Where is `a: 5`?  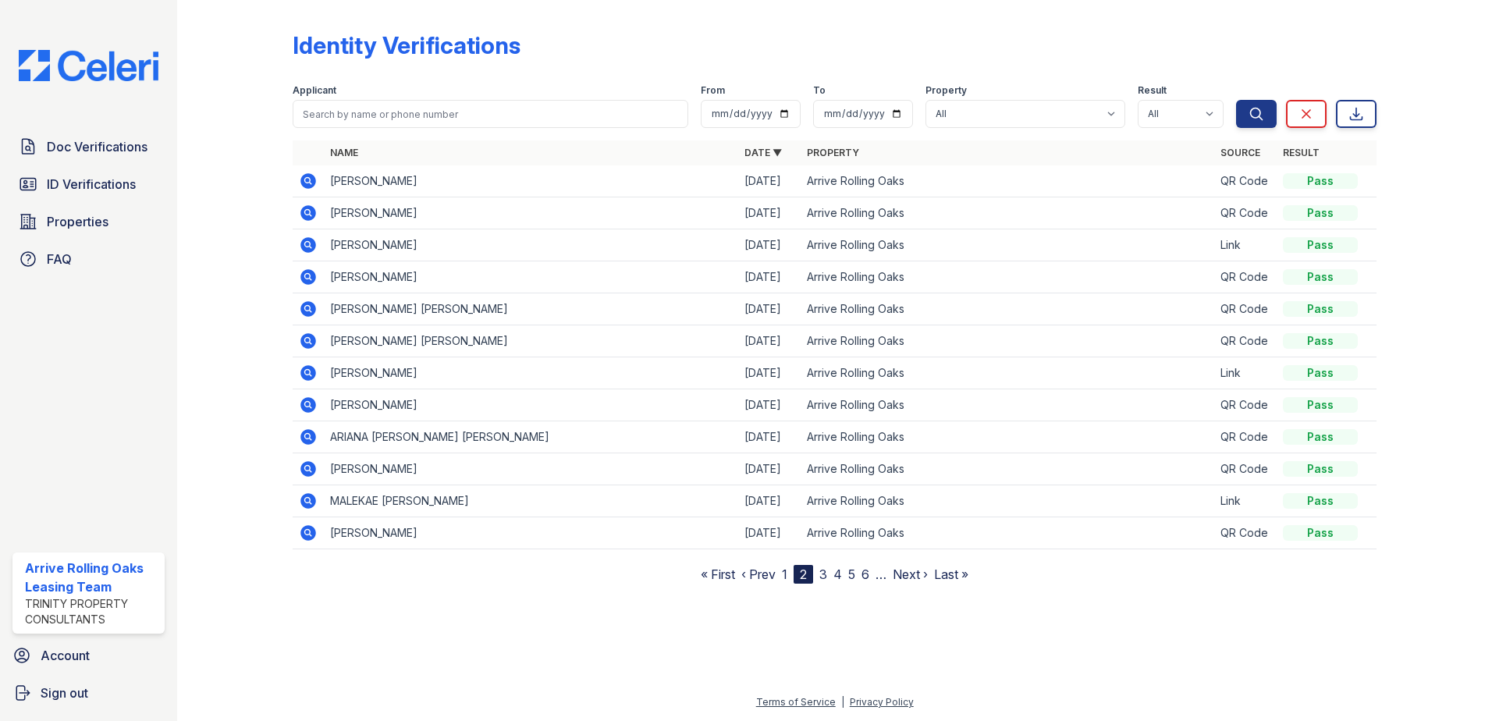 a: 5 is located at coordinates (851, 574).